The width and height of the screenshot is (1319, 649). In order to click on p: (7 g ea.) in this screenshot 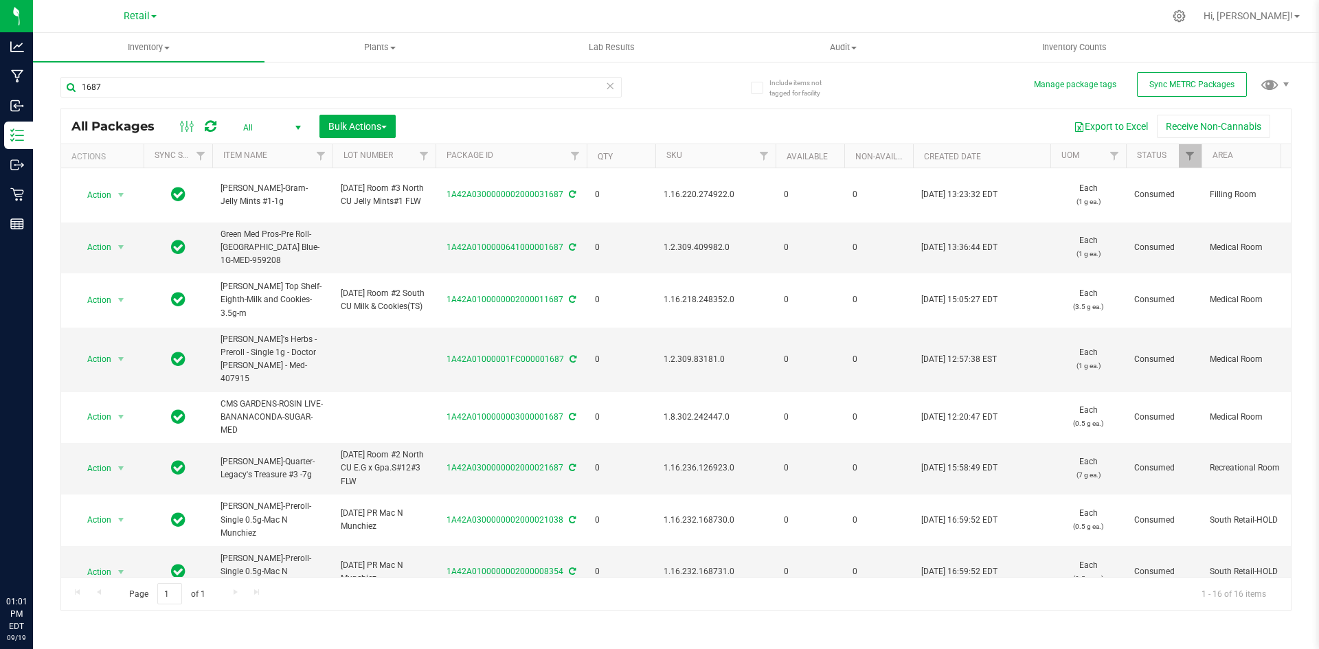, I will do `click(1088, 475)`.